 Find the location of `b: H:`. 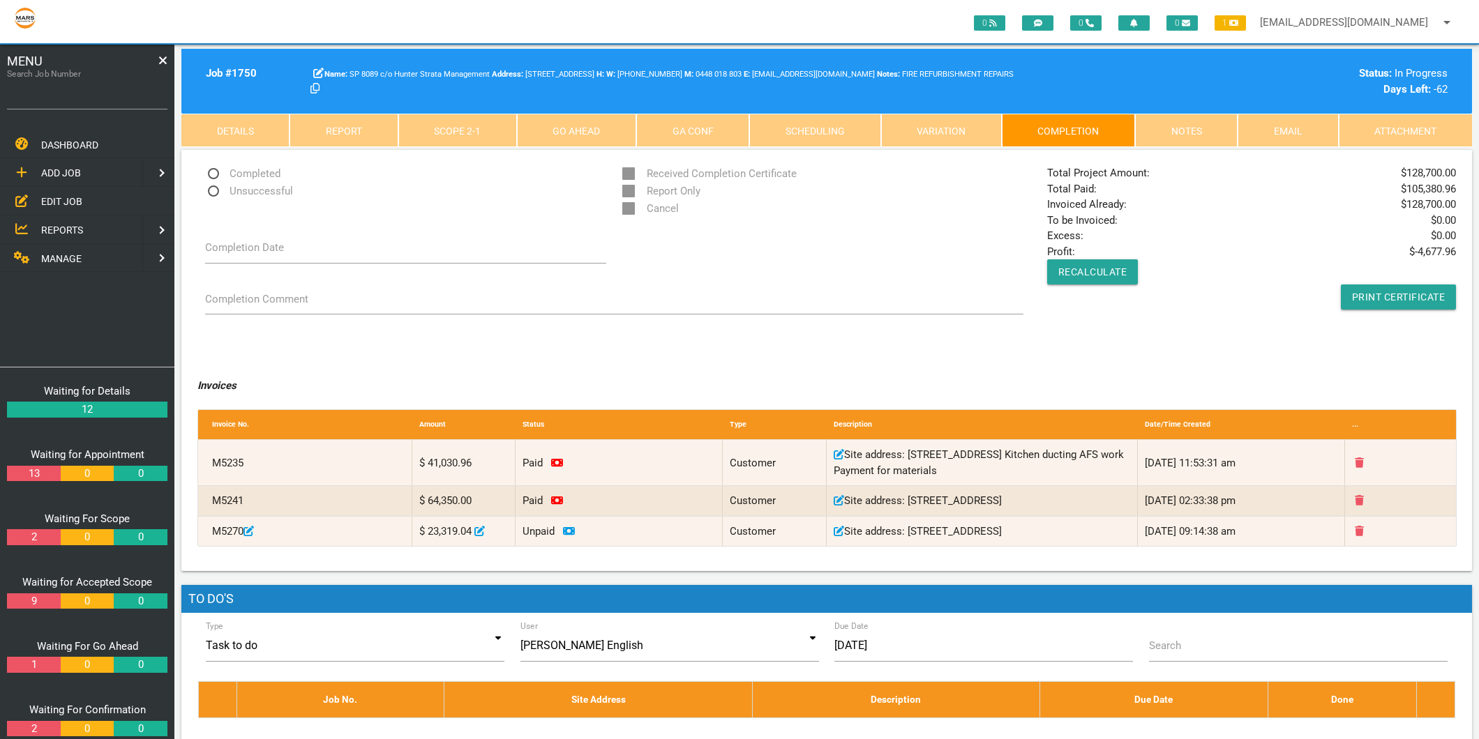

b: H: is located at coordinates (600, 74).